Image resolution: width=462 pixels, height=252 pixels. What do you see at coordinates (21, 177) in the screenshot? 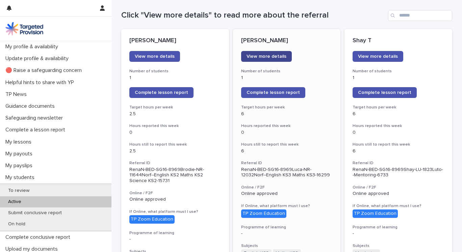
I see `p: My students` at bounding box center [21, 177].